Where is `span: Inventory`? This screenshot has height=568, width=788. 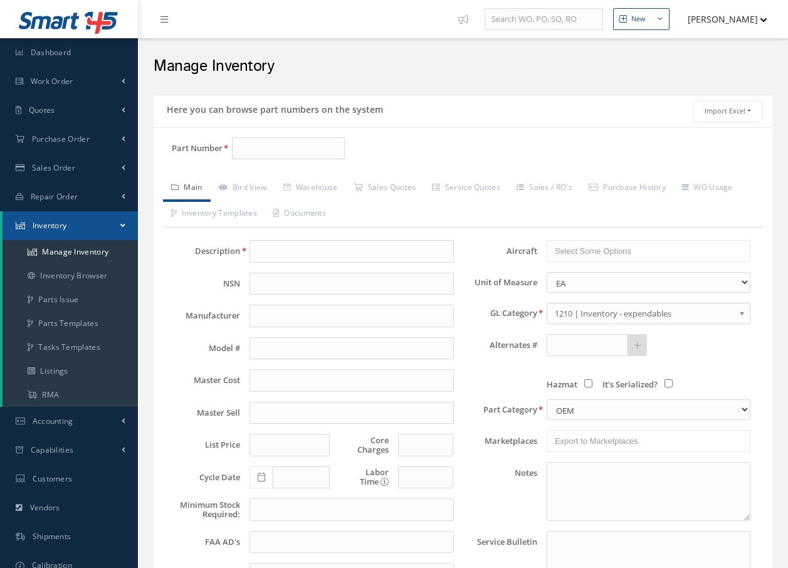 span: Inventory is located at coordinates (50, 225).